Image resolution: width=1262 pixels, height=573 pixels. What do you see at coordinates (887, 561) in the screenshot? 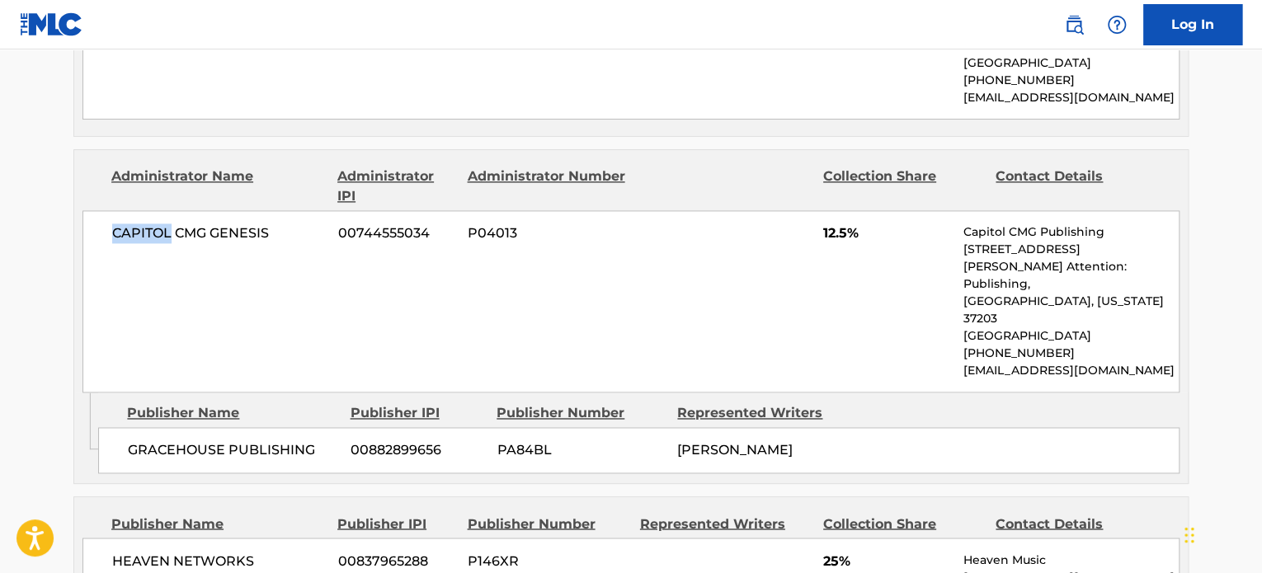
I see `span: 25%` at bounding box center [887, 561].